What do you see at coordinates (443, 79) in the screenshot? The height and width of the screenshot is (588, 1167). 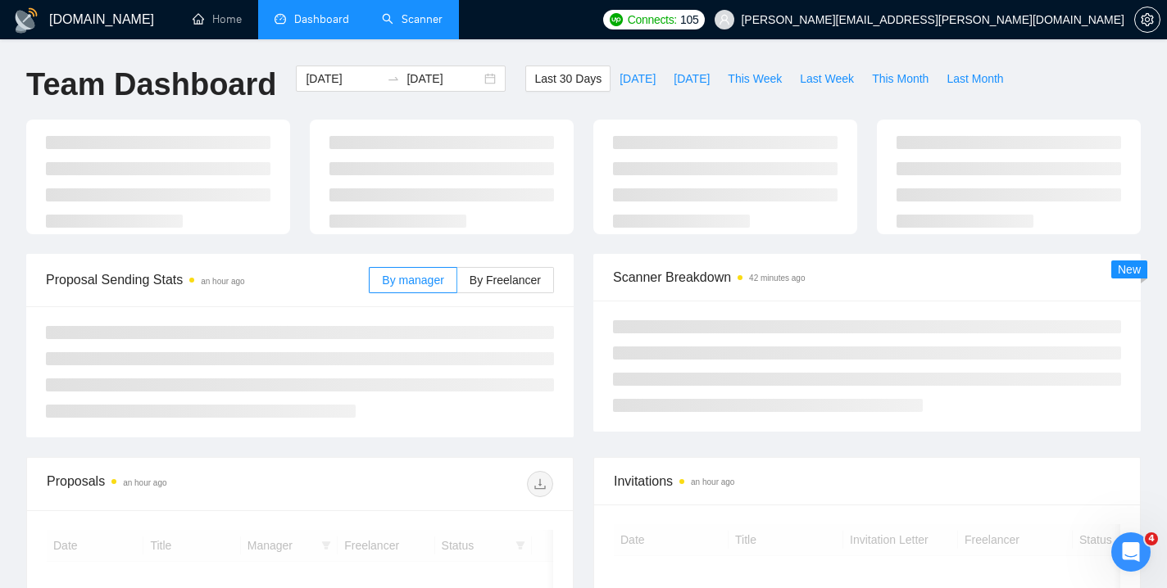 I see `input: End date` at bounding box center [443, 79].